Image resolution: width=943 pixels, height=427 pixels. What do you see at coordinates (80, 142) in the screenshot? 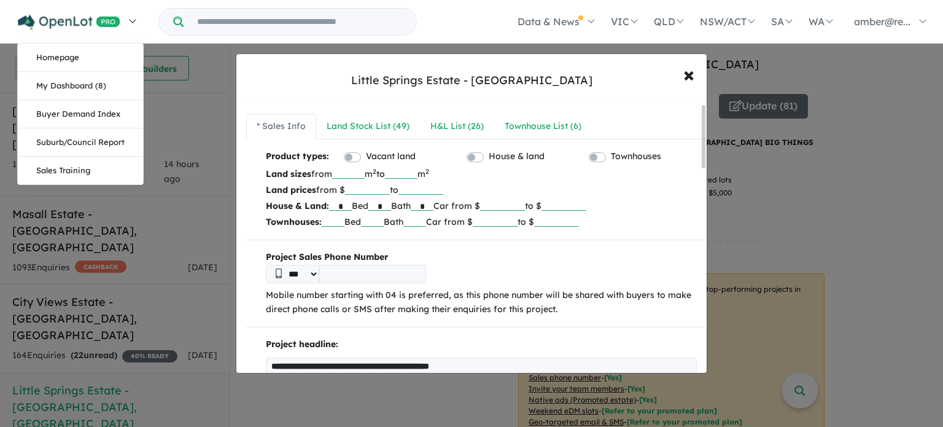
I see `a: Suburb/Council Report` at bounding box center [80, 142].